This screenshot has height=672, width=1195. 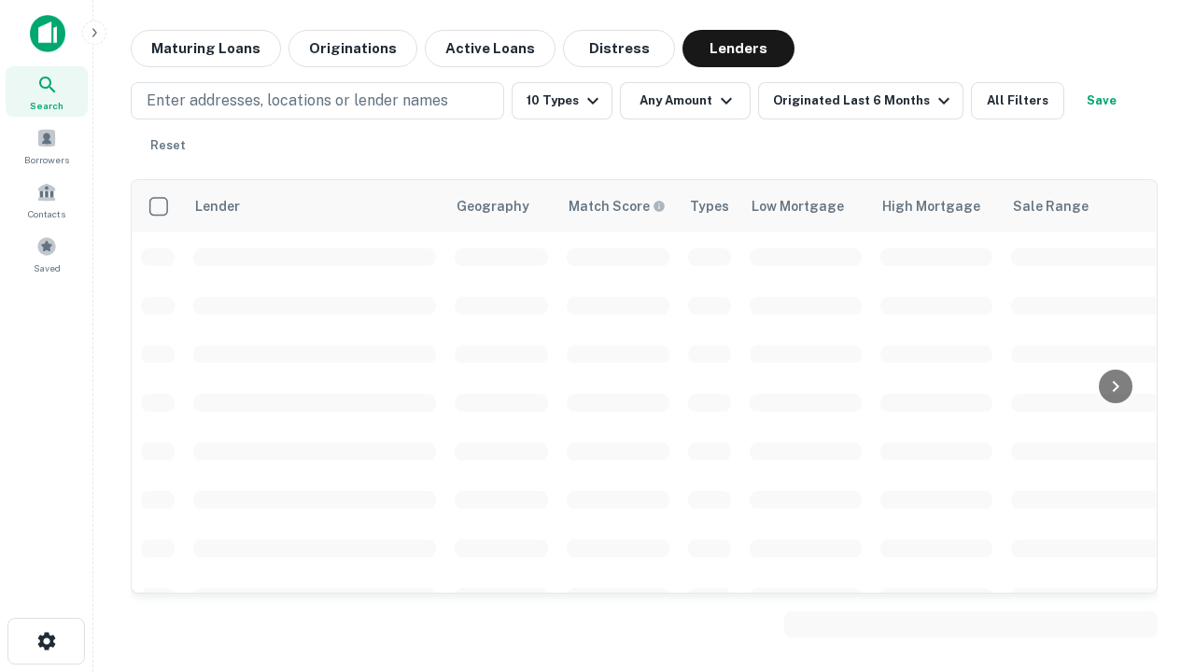 What do you see at coordinates (1050, 206) in the screenshot?
I see `div: Sale Range` at bounding box center [1050, 206].